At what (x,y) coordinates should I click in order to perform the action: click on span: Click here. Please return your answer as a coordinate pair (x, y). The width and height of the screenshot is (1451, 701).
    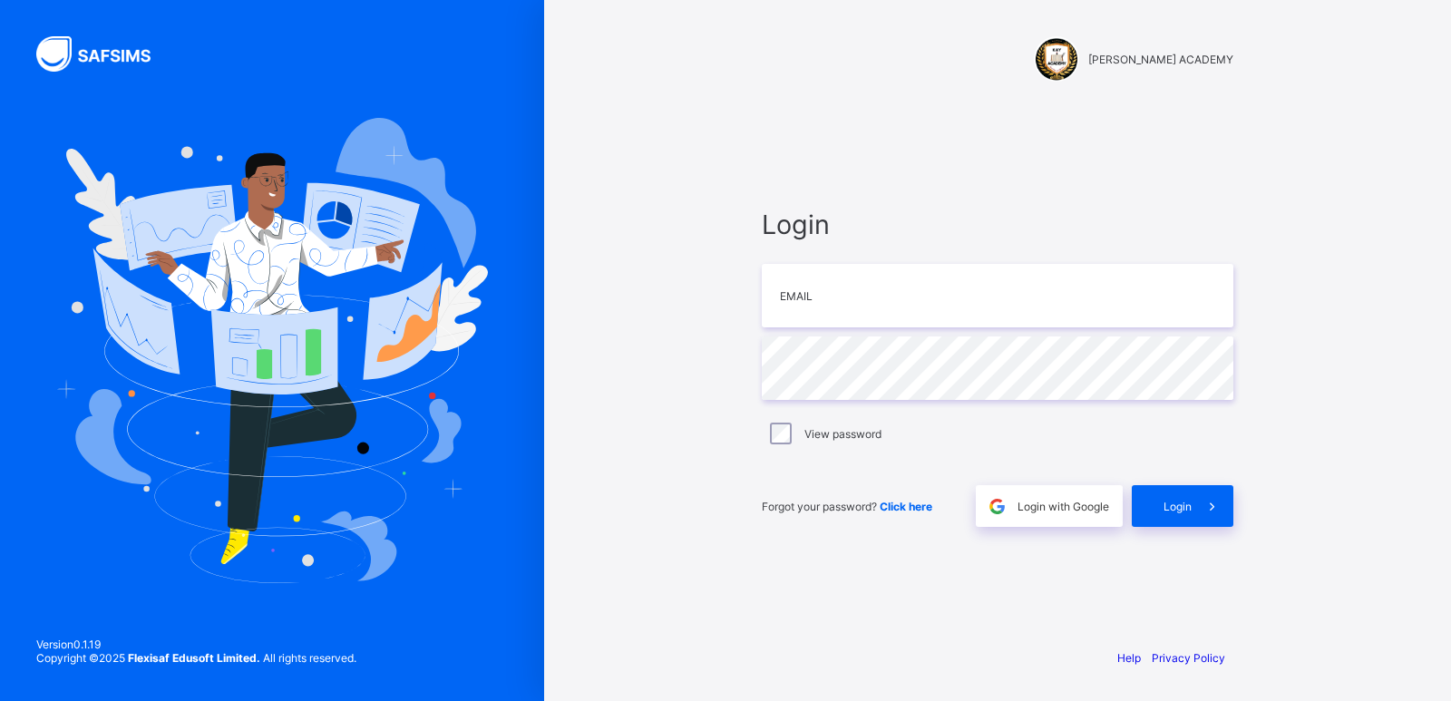
    Looking at the image, I should click on (906, 506).